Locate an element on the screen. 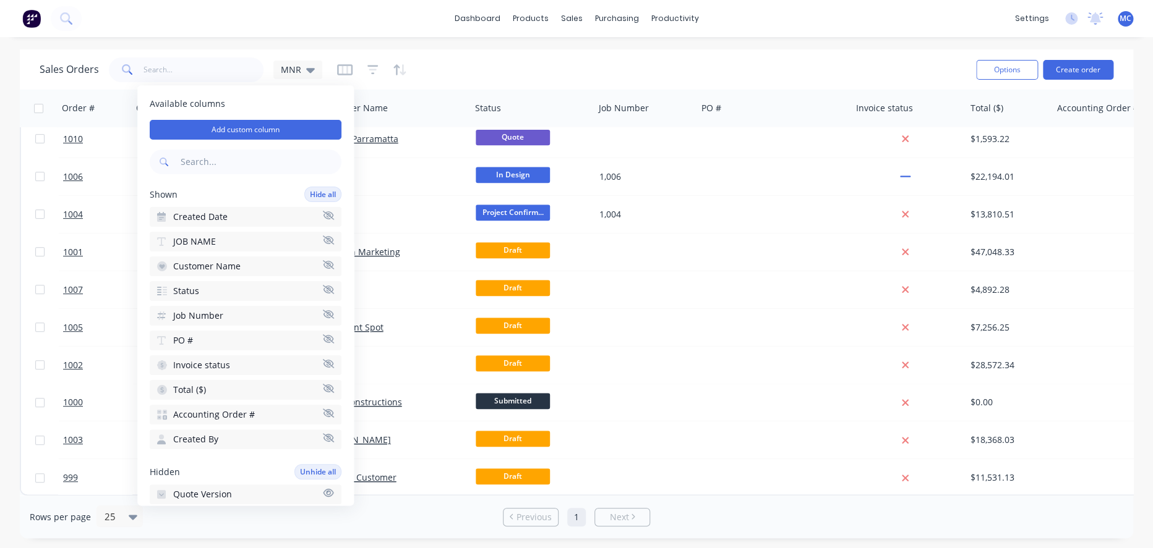  div: Total ($) is located at coordinates (986, 108).